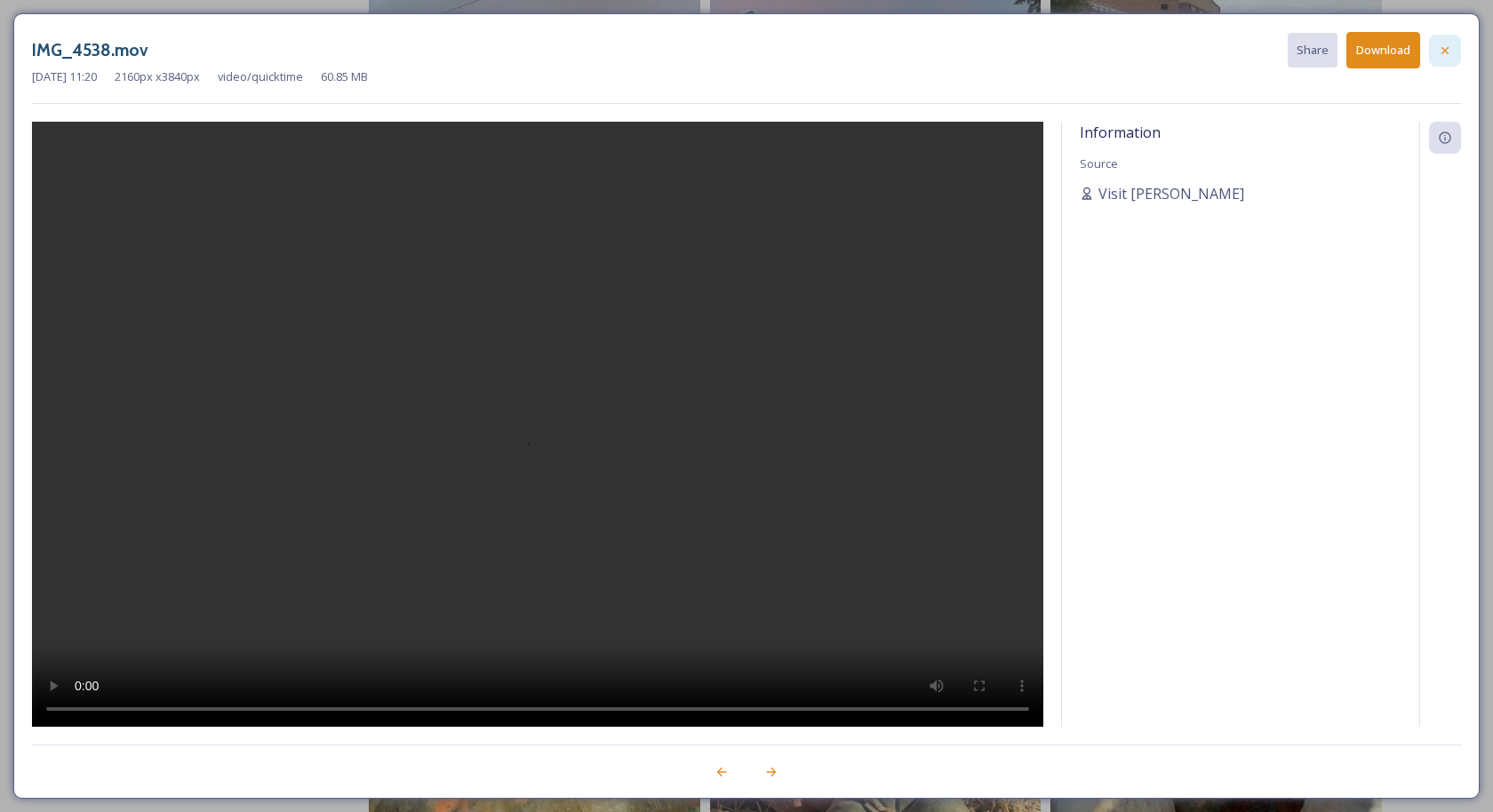 This screenshot has width=1493, height=812. Describe the element at coordinates (1120, 132) in the screenshot. I see `span: Information` at that location.